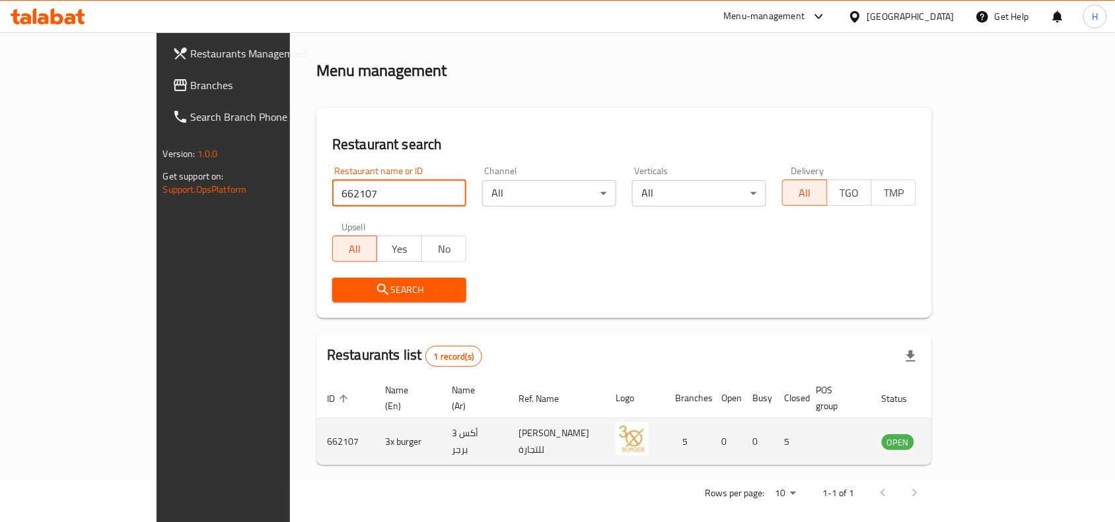 The height and width of the screenshot is (522, 1115). What do you see at coordinates (207, 154) in the screenshot?
I see `span: 1.0.0` at bounding box center [207, 154].